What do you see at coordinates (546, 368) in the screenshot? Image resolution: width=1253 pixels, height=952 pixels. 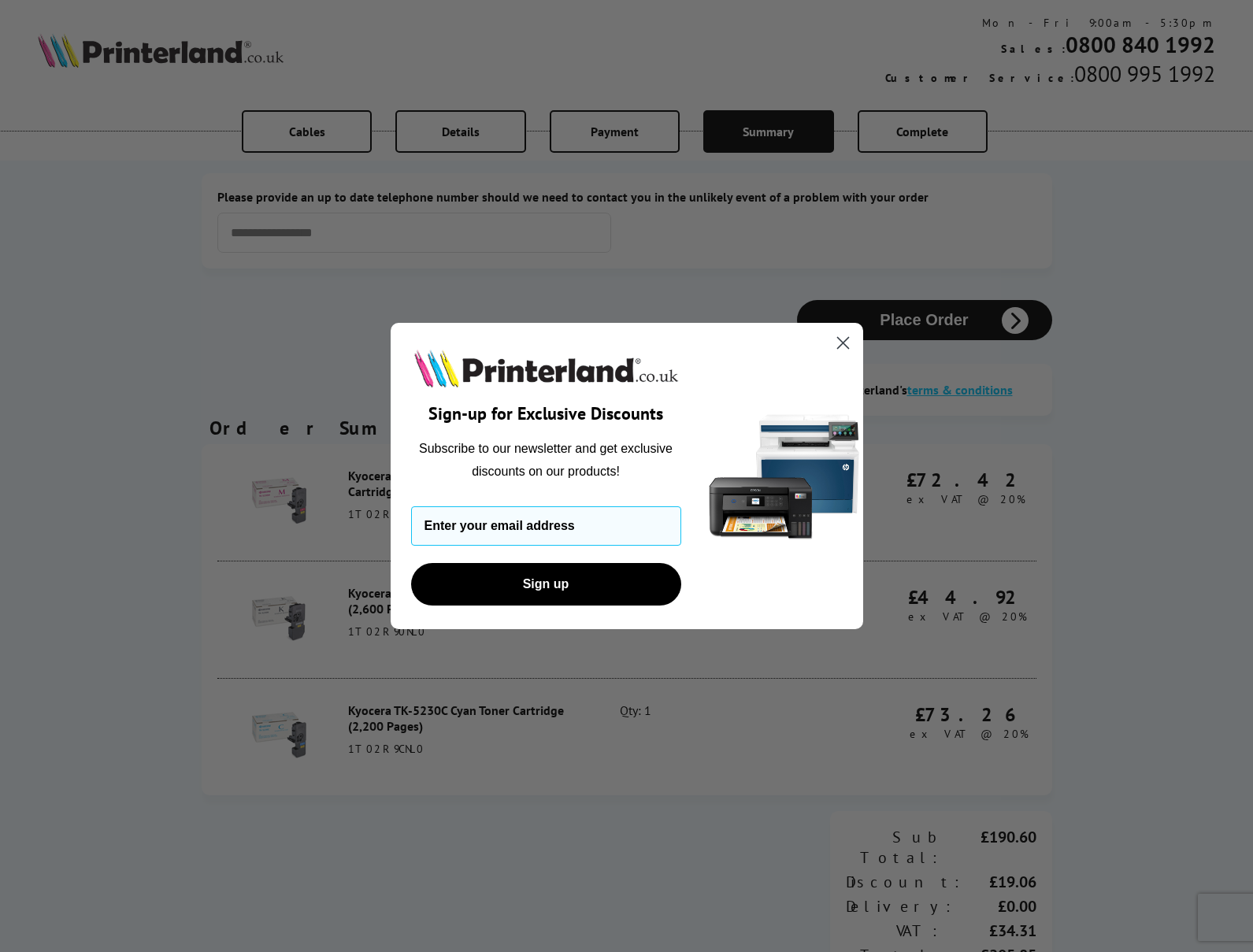 I see `img: Printerland.co.uk` at bounding box center [546, 368].